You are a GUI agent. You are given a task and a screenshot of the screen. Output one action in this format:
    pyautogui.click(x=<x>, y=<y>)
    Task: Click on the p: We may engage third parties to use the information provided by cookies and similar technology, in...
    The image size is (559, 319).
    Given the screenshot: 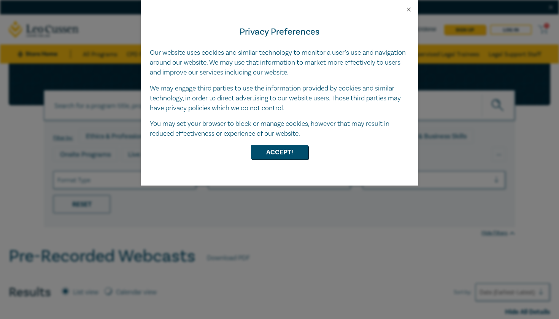 What is the action you would take?
    pyautogui.click(x=279, y=98)
    